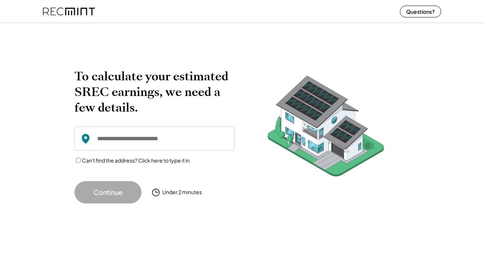  Describe the element at coordinates (325, 128) in the screenshot. I see `img: RecMintArtboard%207.png` at that location.